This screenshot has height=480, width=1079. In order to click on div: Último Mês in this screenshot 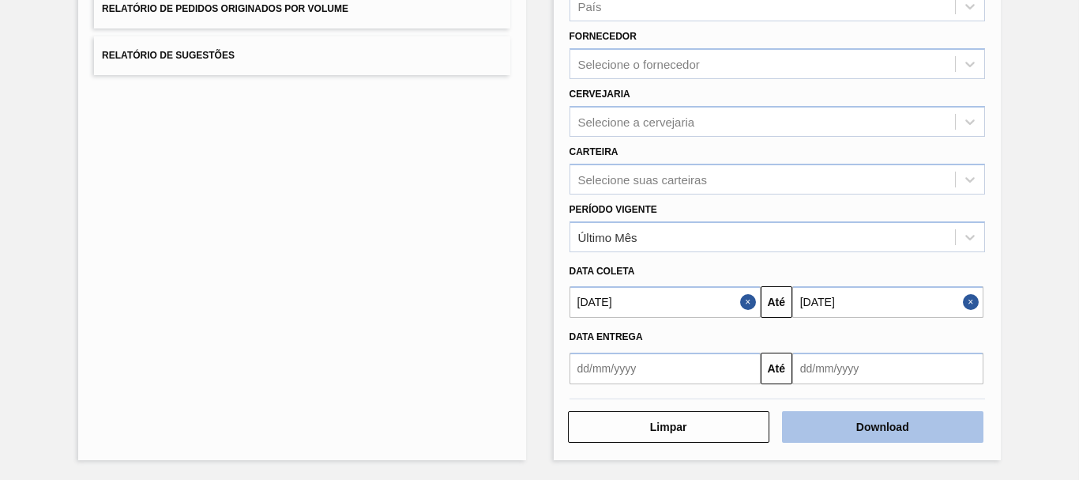, I will do `click(608, 236)`.